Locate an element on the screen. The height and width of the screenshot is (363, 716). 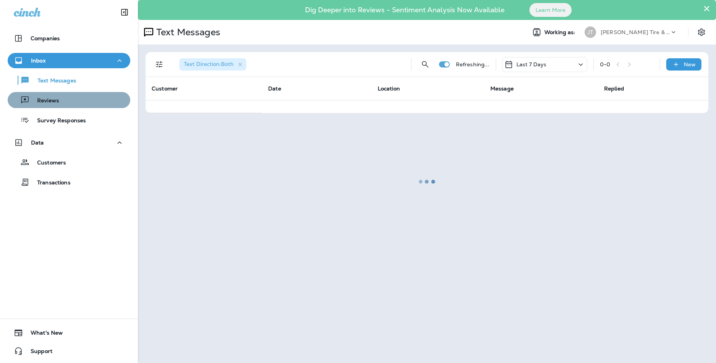
button: Collapse Sidebar is located at coordinates (124, 12).